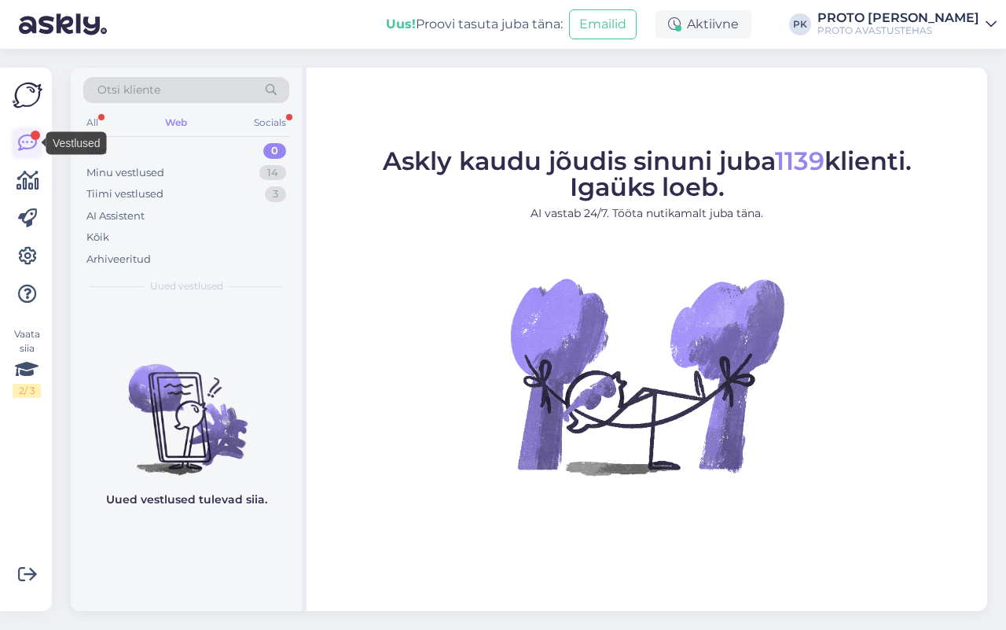  Describe the element at coordinates (270, 123) in the screenshot. I see `div: Socials` at that location.